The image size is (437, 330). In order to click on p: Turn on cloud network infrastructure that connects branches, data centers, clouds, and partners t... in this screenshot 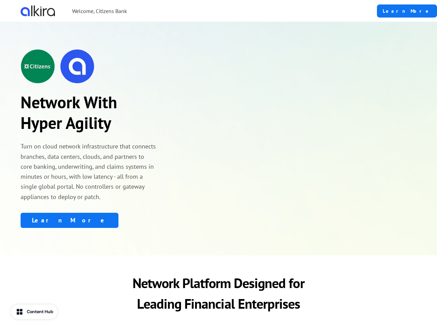, I will do `click(89, 171)`.